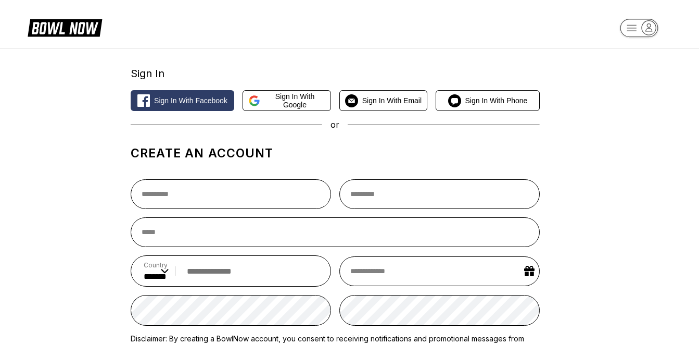  I want to click on h1: Create an account, so click(335, 153).